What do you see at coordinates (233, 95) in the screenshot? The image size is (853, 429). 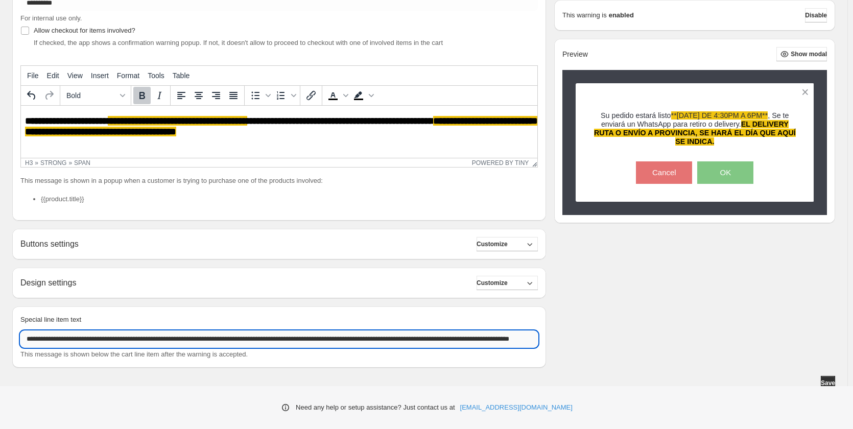 I see `button: Justify` at bounding box center [233, 95].